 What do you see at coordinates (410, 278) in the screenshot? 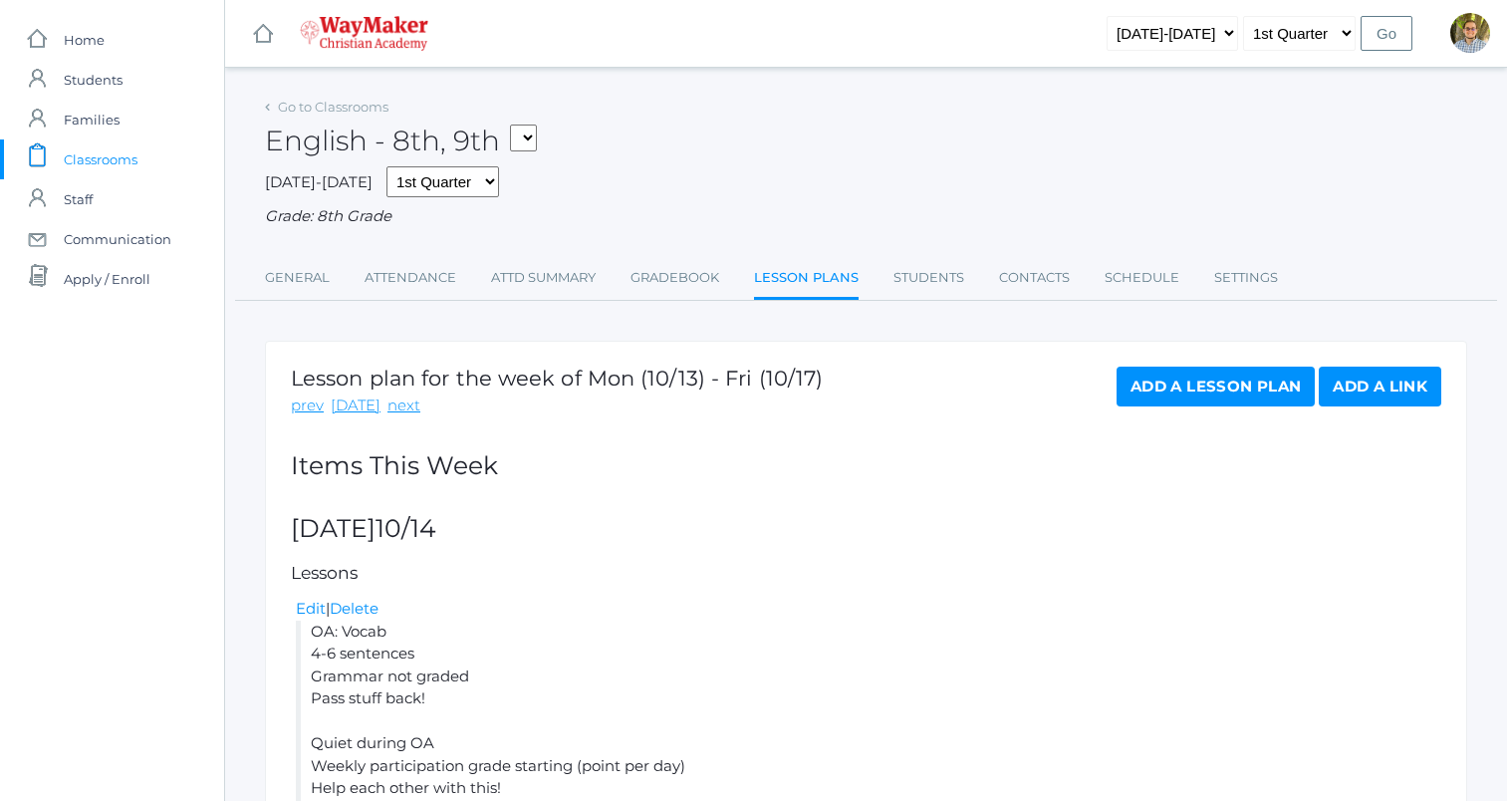
I see `a: Attendance` at bounding box center [410, 278].